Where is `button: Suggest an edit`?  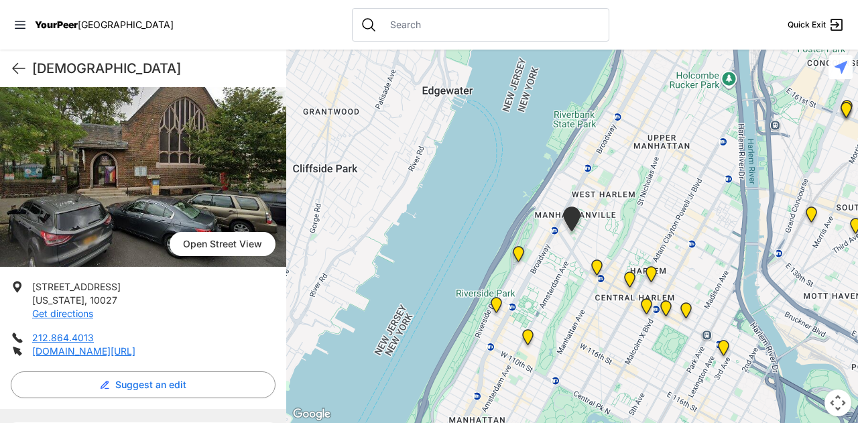 button: Suggest an edit is located at coordinates (143, 385).